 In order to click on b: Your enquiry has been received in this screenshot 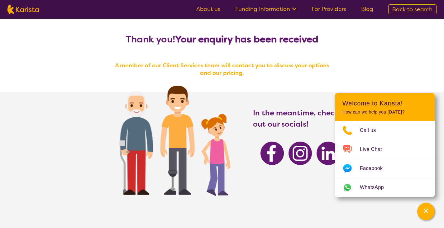, I will do `click(247, 39)`.